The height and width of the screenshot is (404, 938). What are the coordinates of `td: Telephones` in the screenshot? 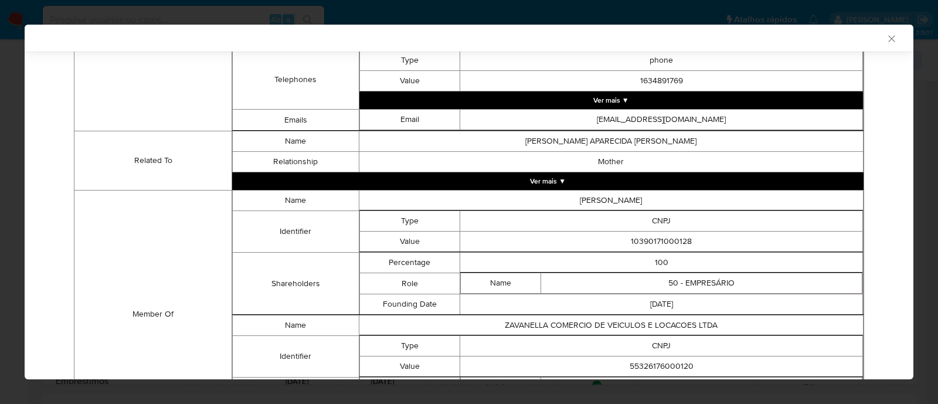 It's located at (296, 80).